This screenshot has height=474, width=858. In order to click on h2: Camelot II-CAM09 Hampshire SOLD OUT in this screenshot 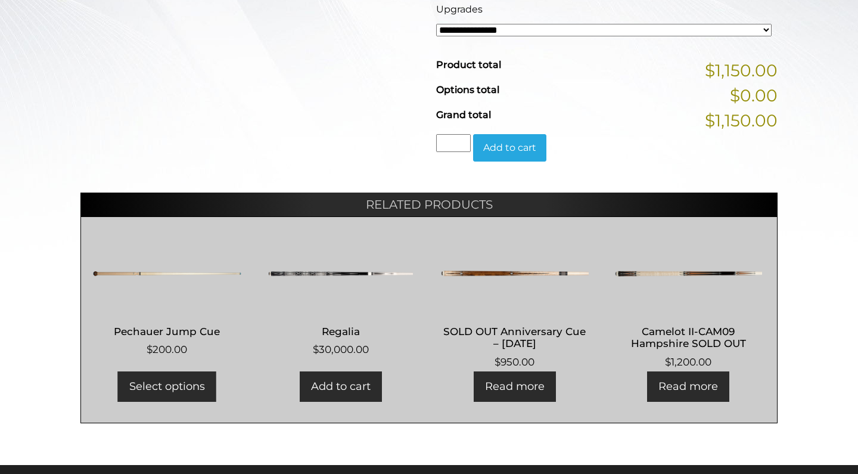, I will do `click(688, 337)`.